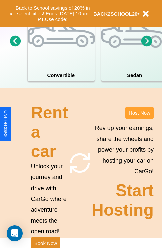  I want to click on div: Open Intercom Messenger, so click(15, 234).